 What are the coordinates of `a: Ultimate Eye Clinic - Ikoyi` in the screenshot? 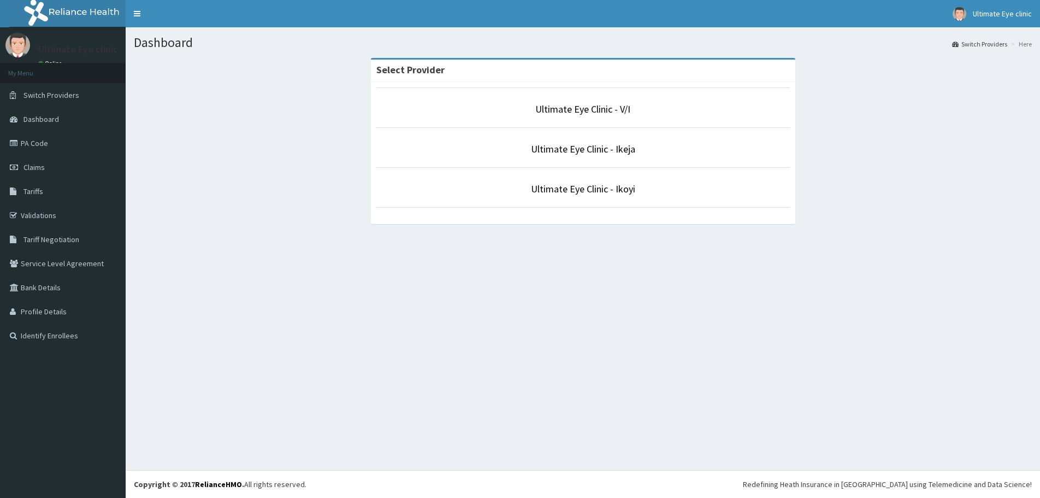 It's located at (583, 189).